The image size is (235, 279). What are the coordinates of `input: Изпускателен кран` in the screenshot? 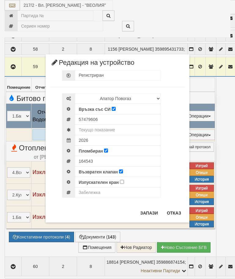 It's located at (122, 182).